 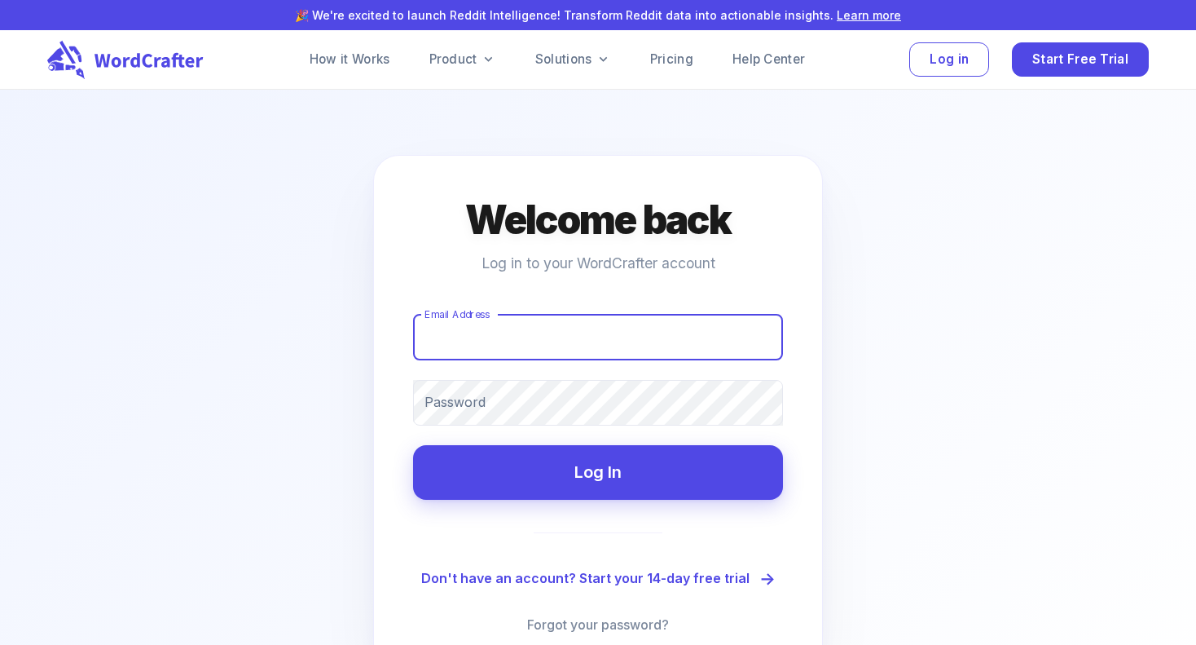 What do you see at coordinates (457, 314) in the screenshot?
I see `label: Email Address` at bounding box center [457, 314].